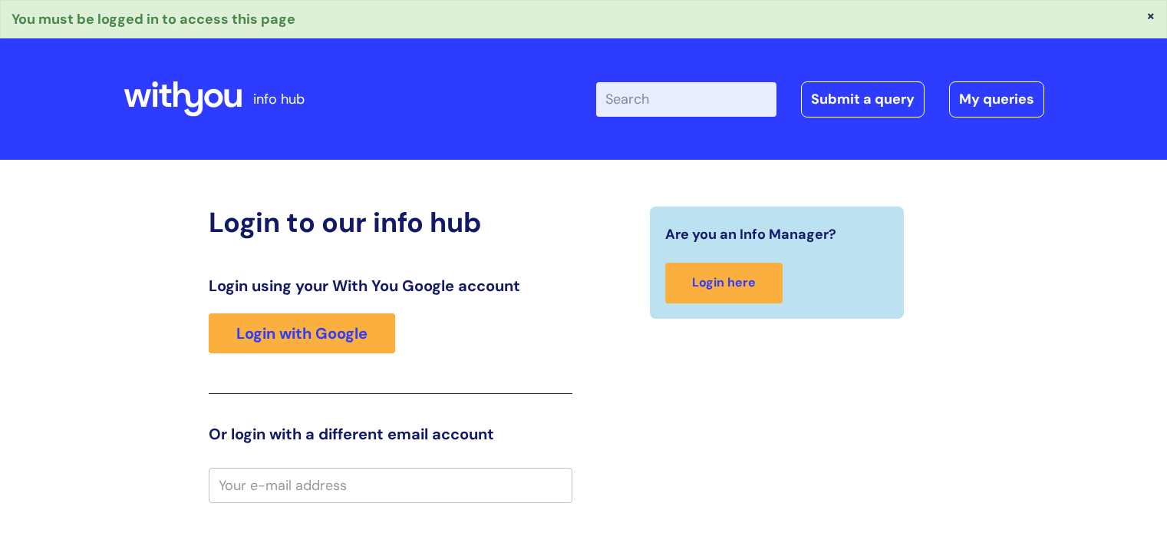  Describe the element at coordinates (391, 285) in the screenshot. I see `h3: Login using your With You Google account` at that location.